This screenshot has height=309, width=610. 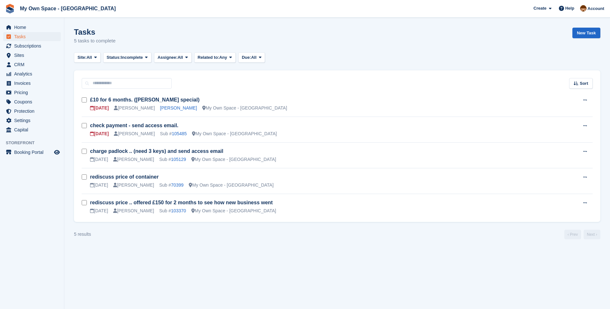 What do you see at coordinates (57, 152) in the screenshot?
I see `a: Preview store` at bounding box center [57, 152].